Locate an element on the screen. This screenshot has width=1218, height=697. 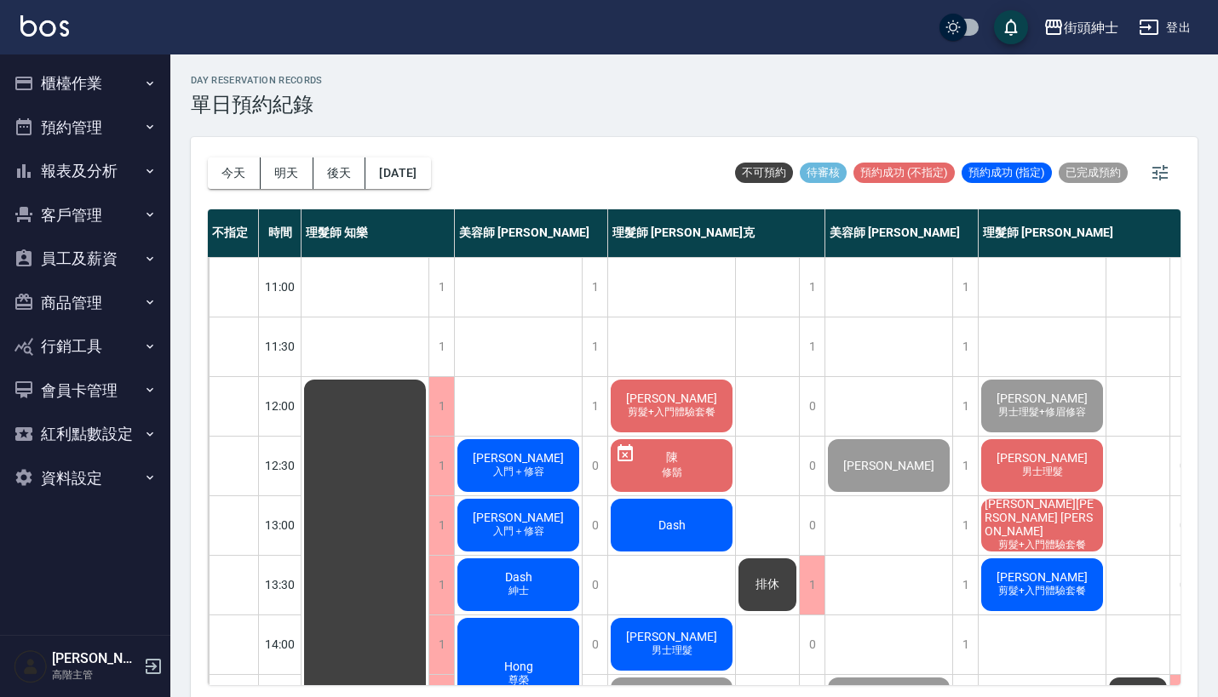
div: 11:30 is located at coordinates (280, 347).